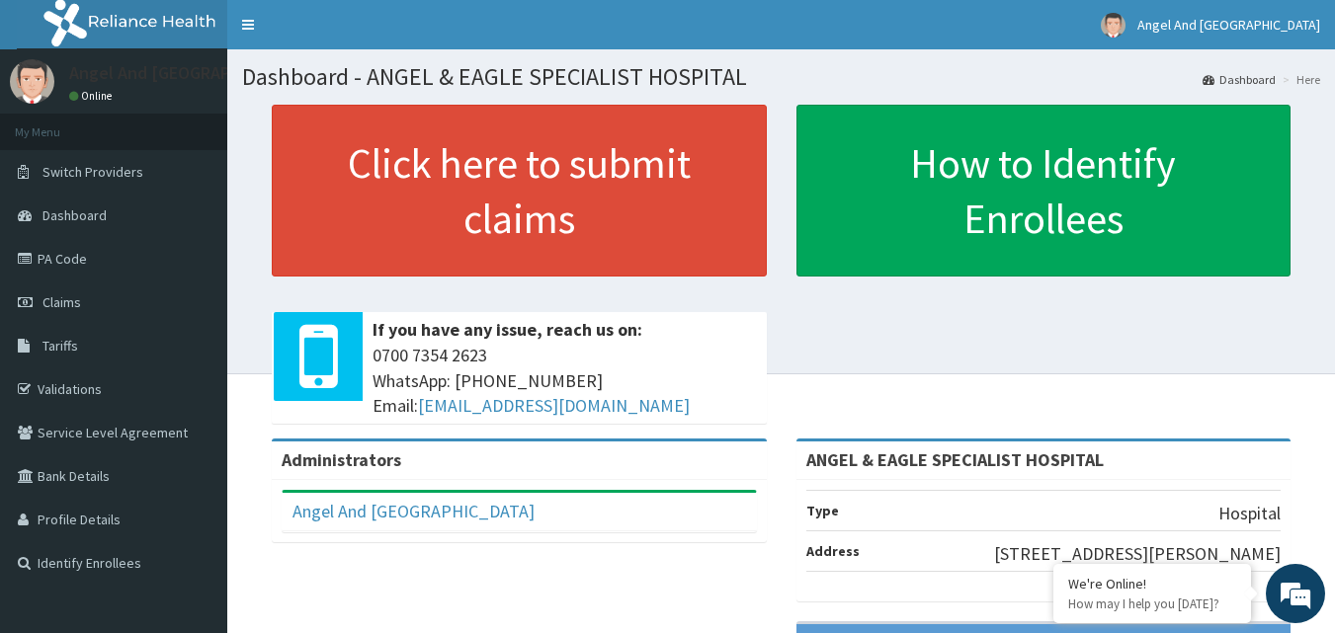 Image resolution: width=1335 pixels, height=633 pixels. What do you see at coordinates (341, 459) in the screenshot?
I see `b: Administrators` at bounding box center [341, 459].